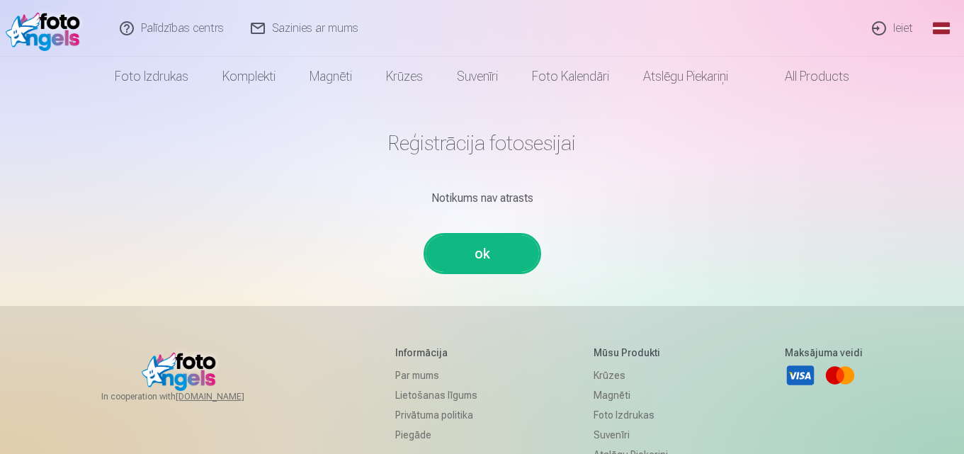 The width and height of the screenshot is (964, 454). What do you see at coordinates (805, 76) in the screenshot?
I see `a: All products` at bounding box center [805, 76].